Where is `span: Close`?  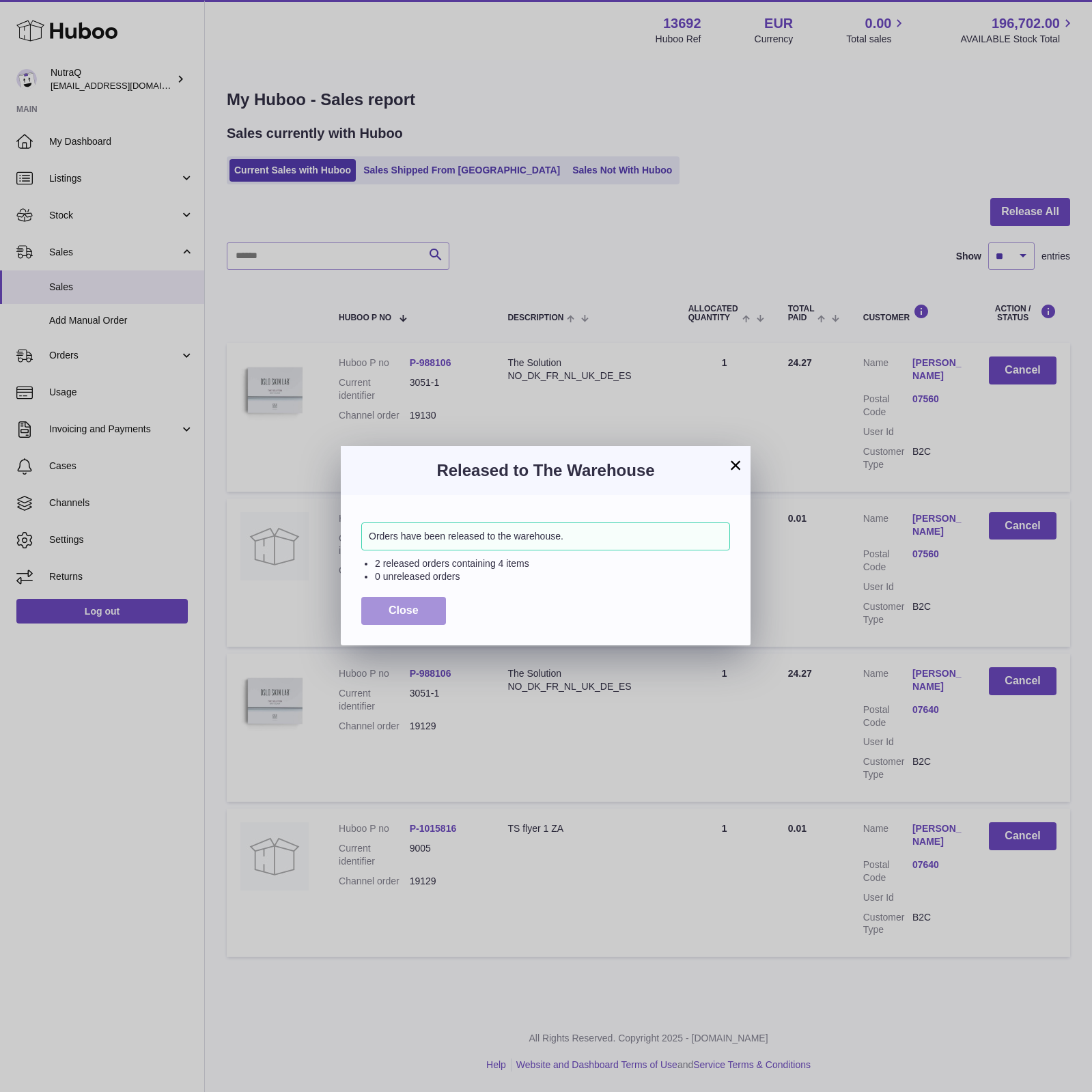
span: Close is located at coordinates (404, 610).